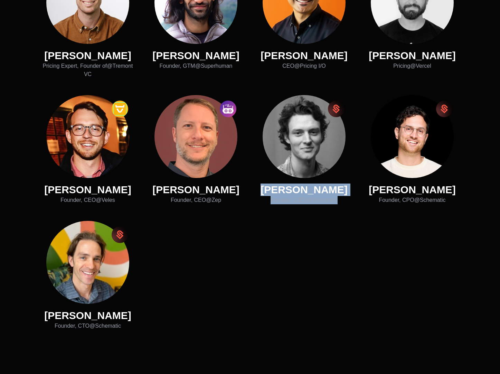 The image size is (500, 374). Describe the element at coordinates (88, 200) in the screenshot. I see `div: Founder, CEO @ Veles` at that location.